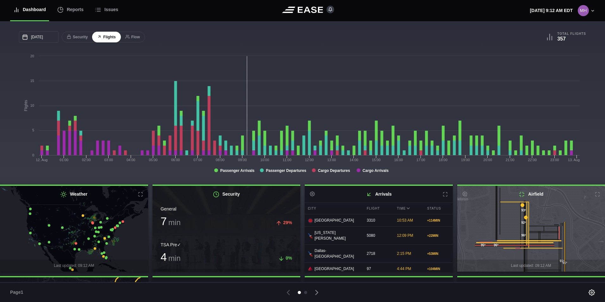 This screenshot has height=302, width=605. Describe the element at coordinates (574, 160) in the screenshot. I see `tspan: 13. Aug` at that location.